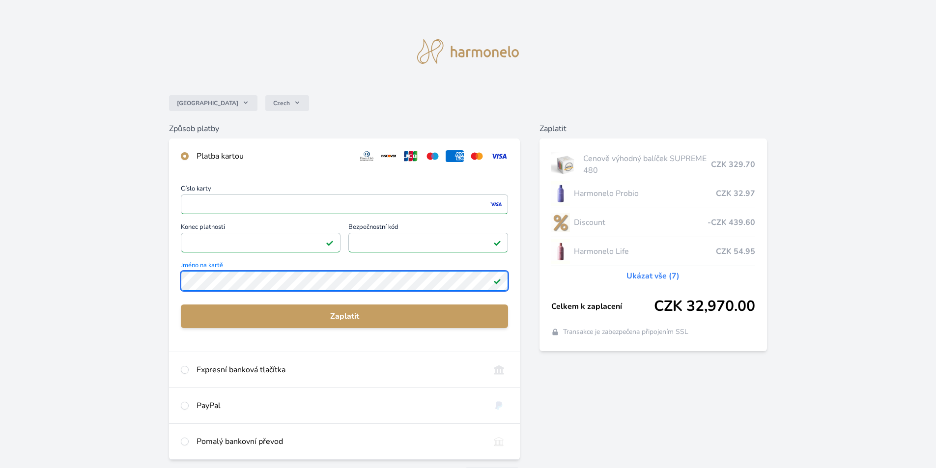 This screenshot has width=936, height=468. I want to click on img: paypal.svg, so click(498, 406).